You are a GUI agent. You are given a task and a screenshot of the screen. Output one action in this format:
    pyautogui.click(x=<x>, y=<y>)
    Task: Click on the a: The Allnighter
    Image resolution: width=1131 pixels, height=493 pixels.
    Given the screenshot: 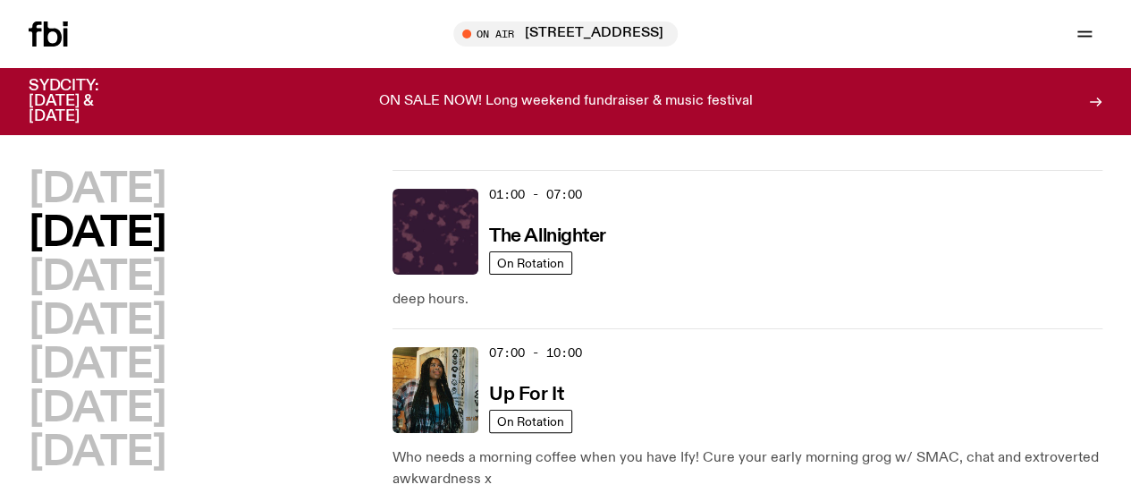 What is the action you would take?
    pyautogui.click(x=547, y=234)
    